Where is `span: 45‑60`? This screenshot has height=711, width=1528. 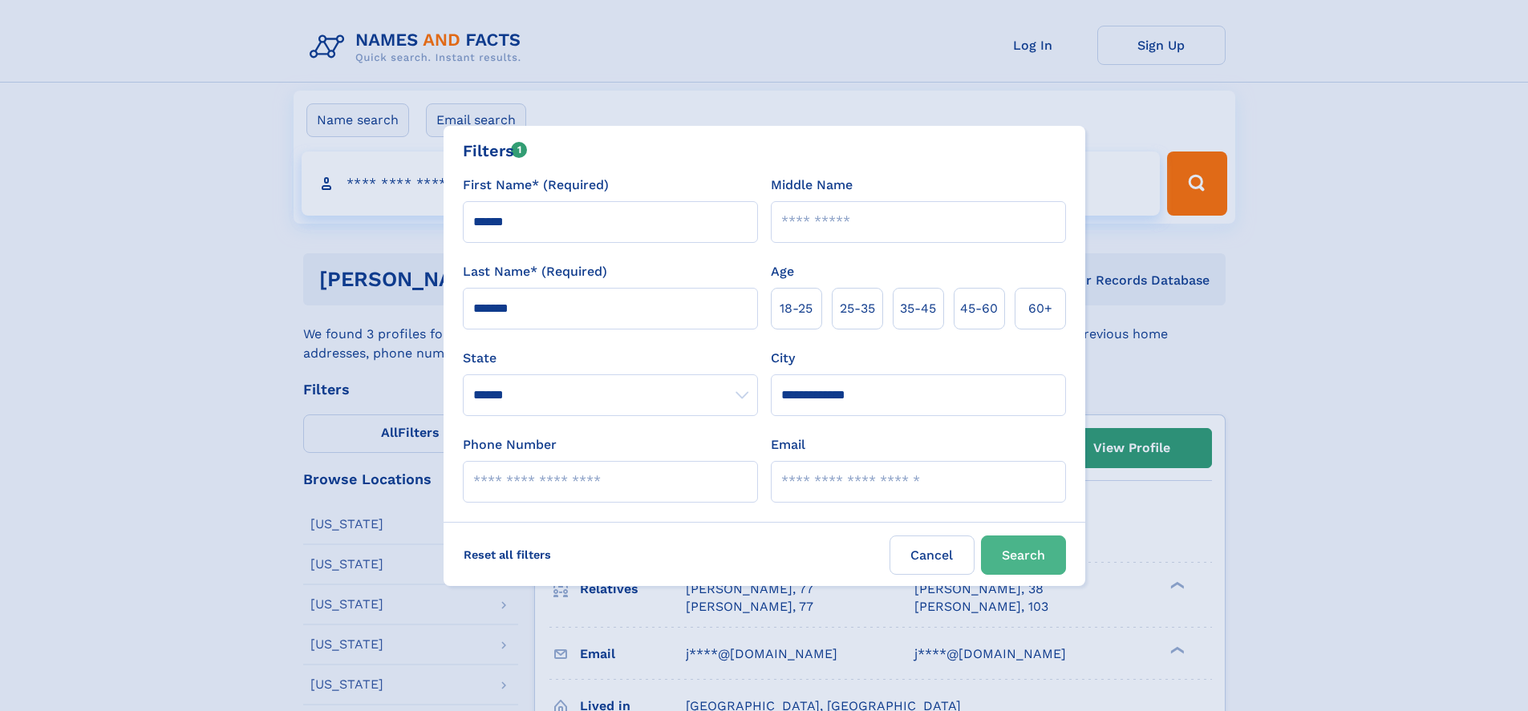
span: 45‑60 is located at coordinates (979, 309).